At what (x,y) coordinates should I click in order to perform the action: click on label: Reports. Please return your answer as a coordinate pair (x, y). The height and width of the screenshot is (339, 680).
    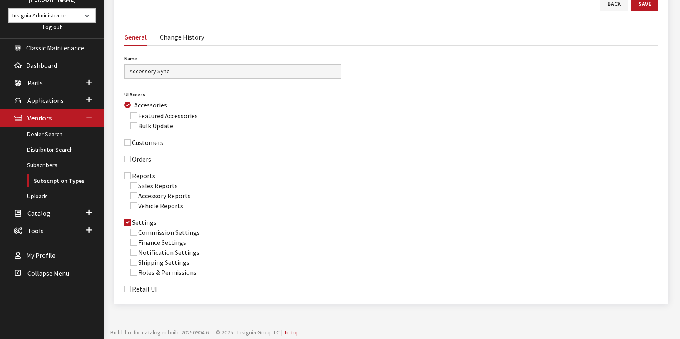
    Looking at the image, I should click on (144, 176).